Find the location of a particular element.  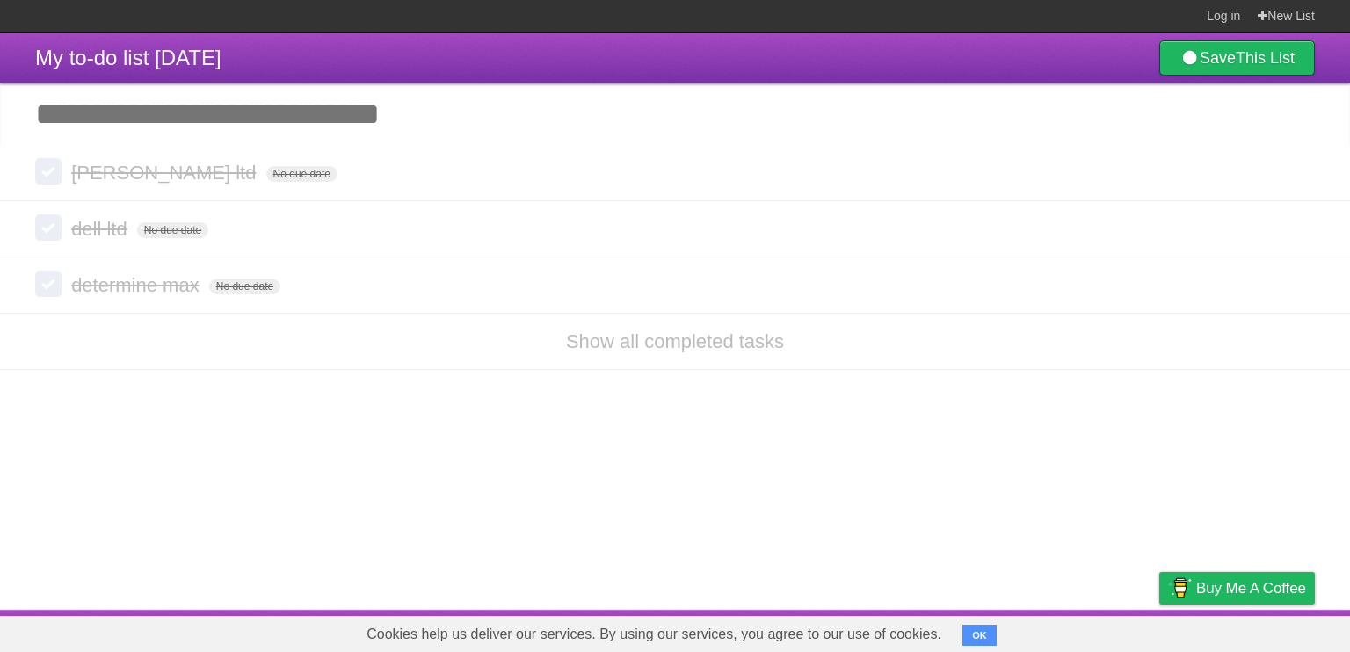

a: Terms is located at coordinates (1096, 631).